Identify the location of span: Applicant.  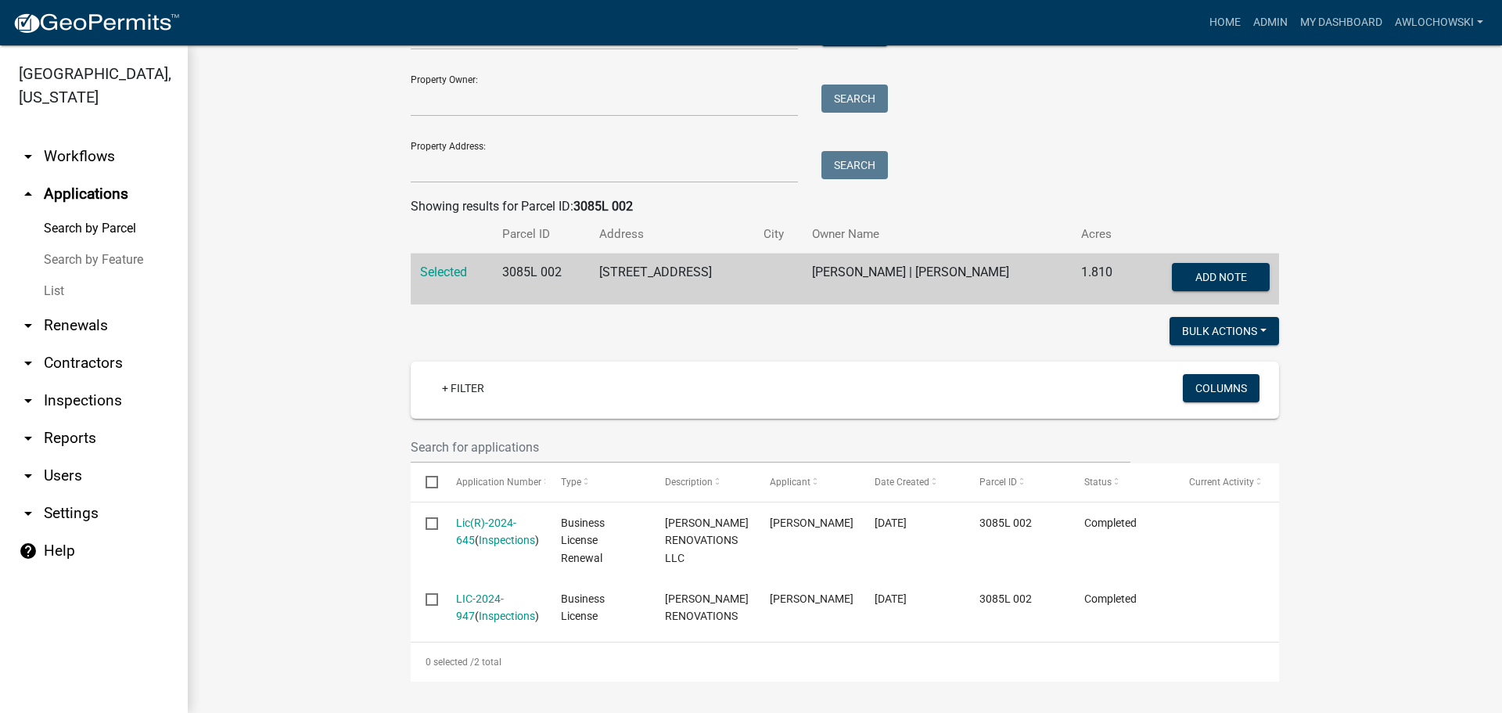
(790, 482).